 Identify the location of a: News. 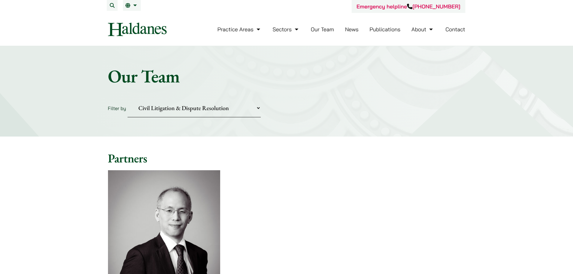
(351, 29).